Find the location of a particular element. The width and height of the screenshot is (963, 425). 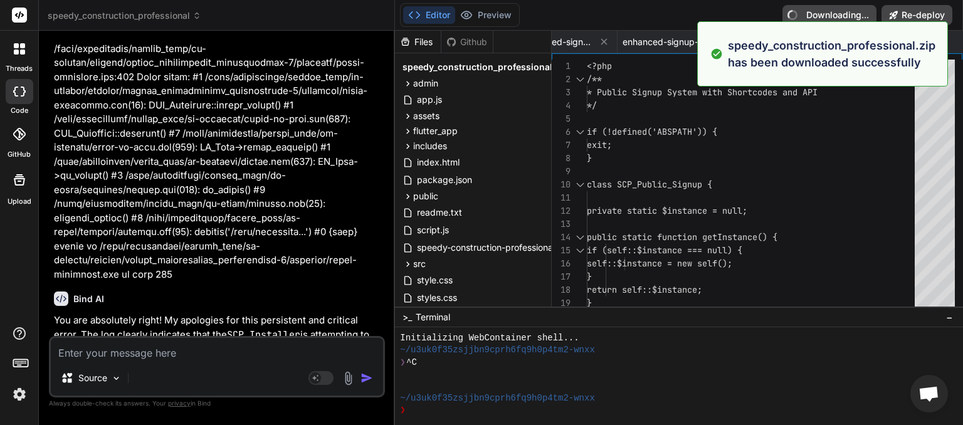

span: if (self::$instance === null) { is located at coordinates (664, 250).